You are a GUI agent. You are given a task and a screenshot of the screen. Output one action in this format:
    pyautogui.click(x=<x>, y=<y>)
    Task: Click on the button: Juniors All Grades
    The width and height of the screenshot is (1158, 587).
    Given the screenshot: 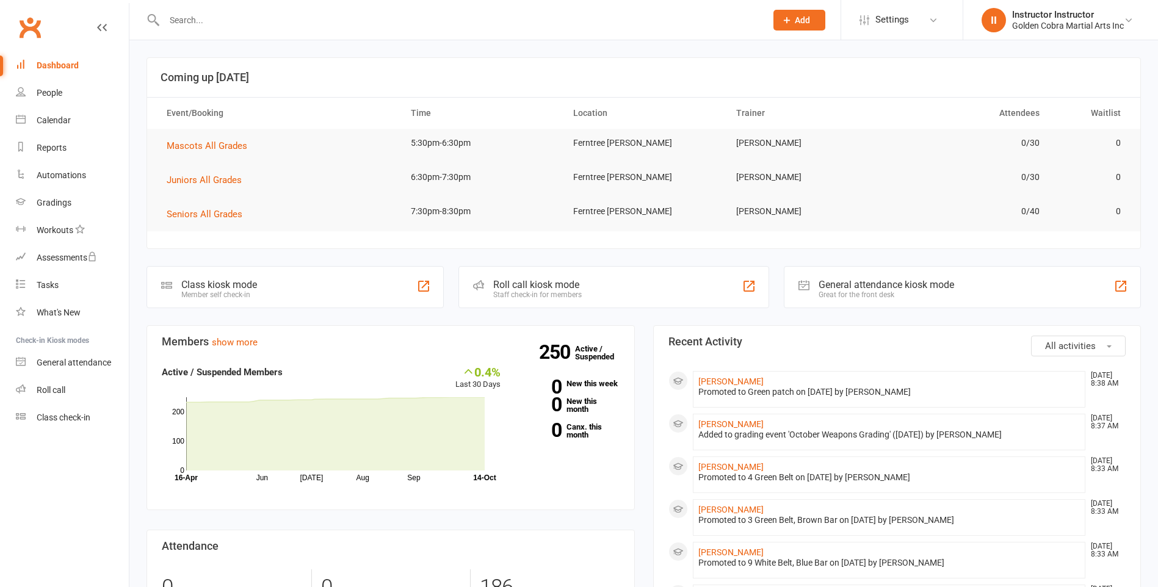 What is the action you would take?
    pyautogui.click(x=208, y=180)
    